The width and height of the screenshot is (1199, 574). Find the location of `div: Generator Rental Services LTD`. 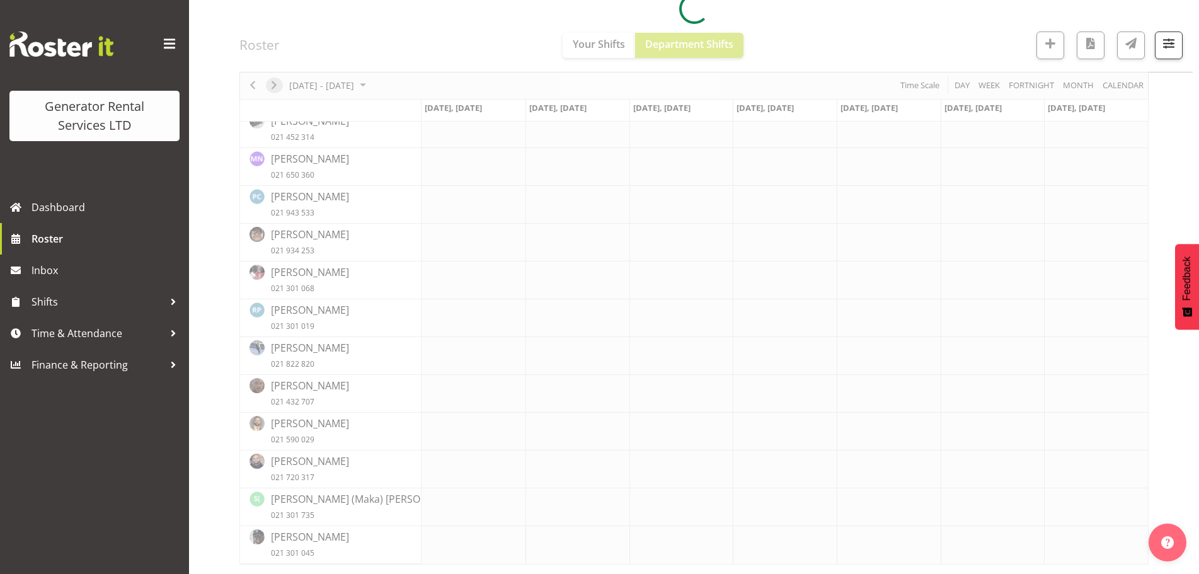

div: Generator Rental Services LTD is located at coordinates (95, 116).